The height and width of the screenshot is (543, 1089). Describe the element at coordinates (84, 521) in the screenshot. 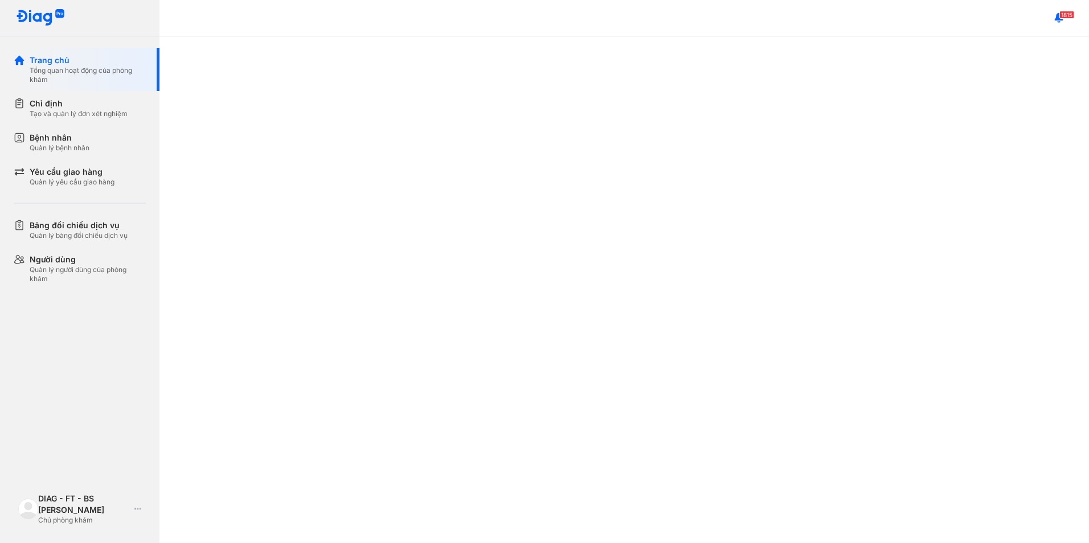

I see `div: Chủ phòng khám` at that location.